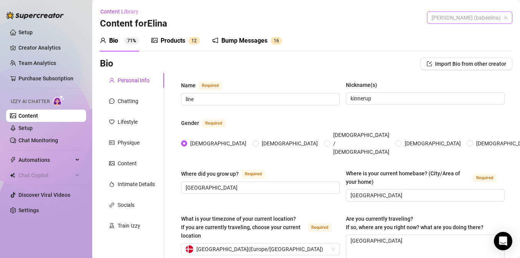 This screenshot has width=520, height=258. What do you see at coordinates (28, 210) in the screenshot?
I see `a: Settings` at bounding box center [28, 210].